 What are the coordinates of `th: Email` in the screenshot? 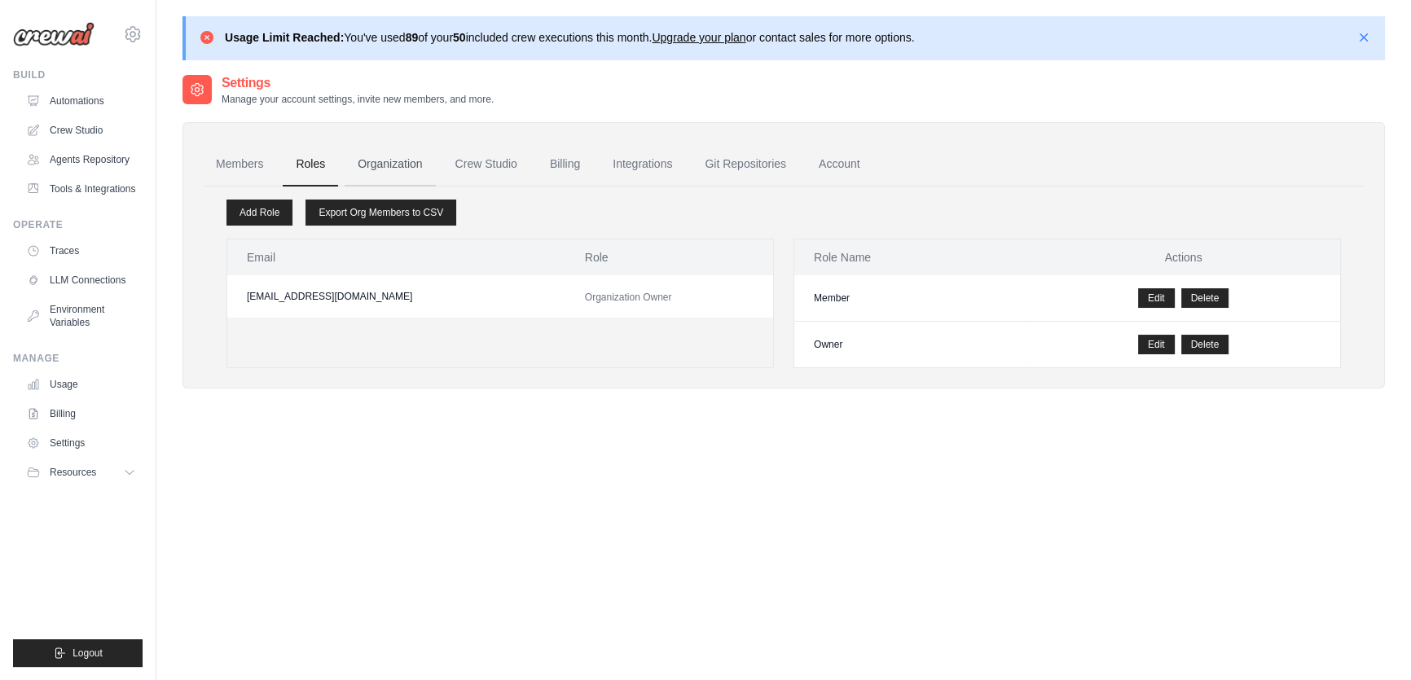 It's located at (396, 258).